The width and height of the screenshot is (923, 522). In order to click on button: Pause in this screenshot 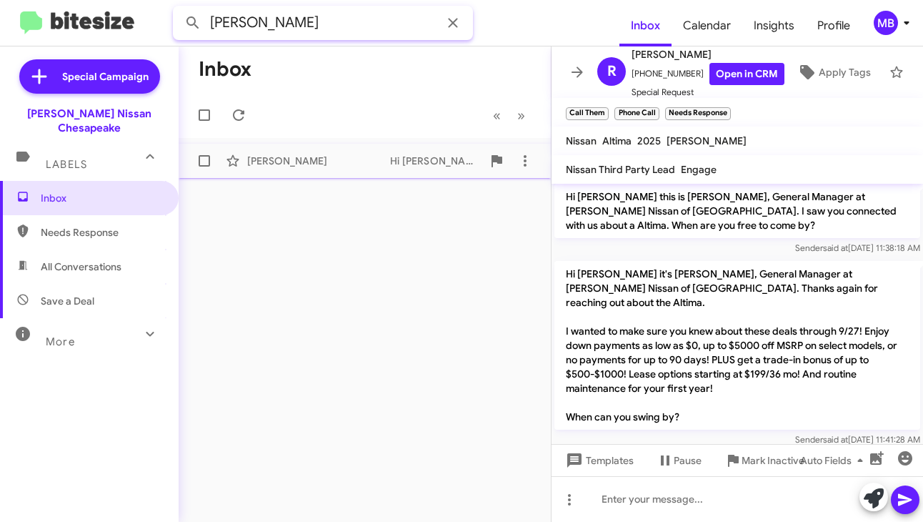, I will do `click(679, 460)`.